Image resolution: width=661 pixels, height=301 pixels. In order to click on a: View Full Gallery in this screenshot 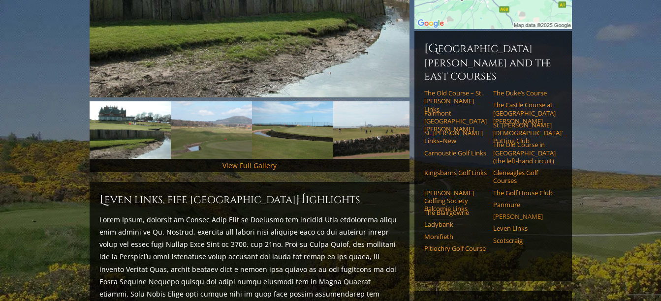, I will do `click(249, 165)`.